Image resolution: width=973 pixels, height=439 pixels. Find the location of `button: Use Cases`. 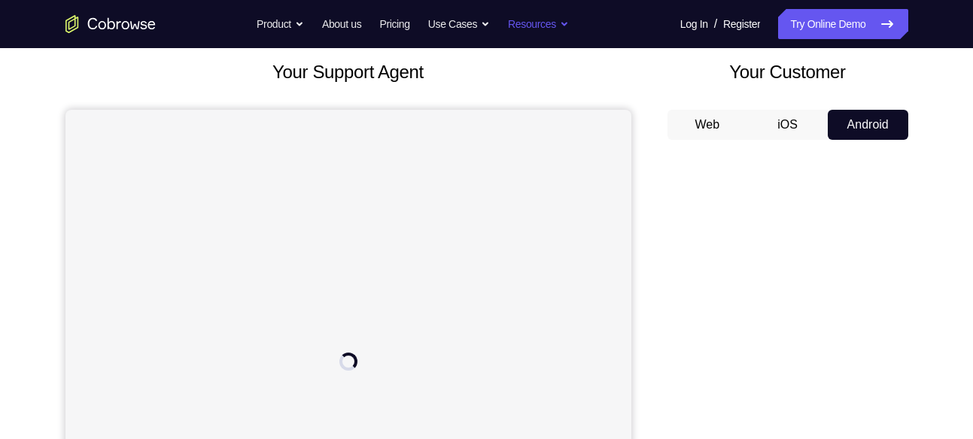

button: Use Cases is located at coordinates (459, 24).